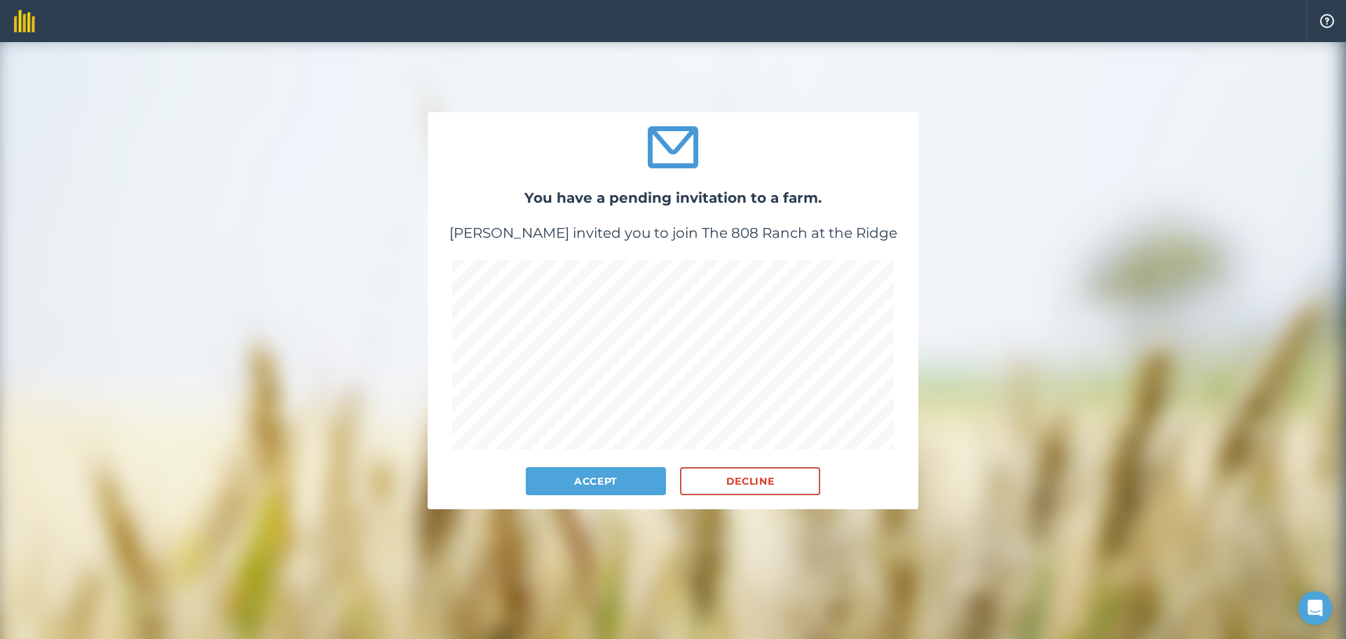  What do you see at coordinates (673, 198) in the screenshot?
I see `h2: You have a pending invitation to a farm.` at bounding box center [673, 198].